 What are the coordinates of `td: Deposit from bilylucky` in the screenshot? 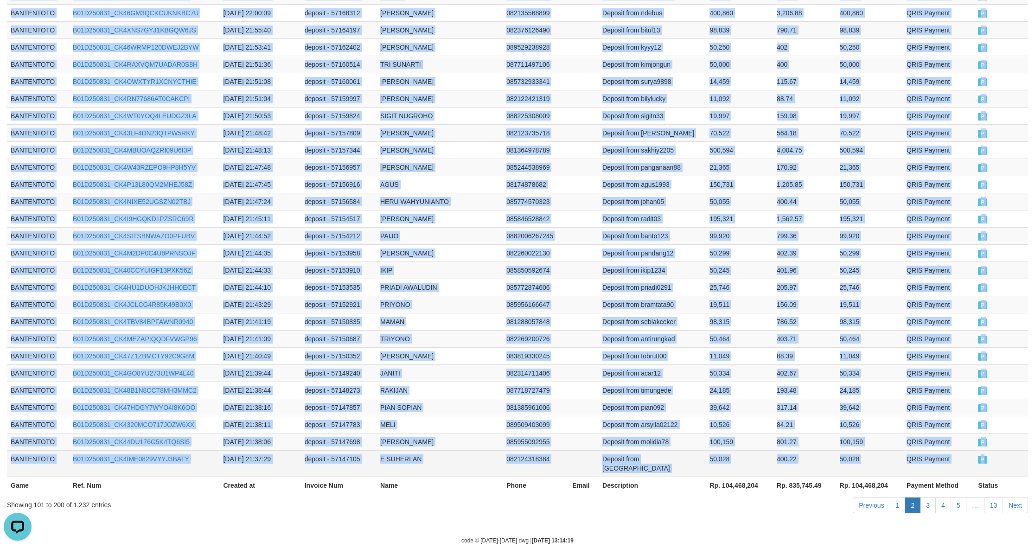 It's located at (652, 98).